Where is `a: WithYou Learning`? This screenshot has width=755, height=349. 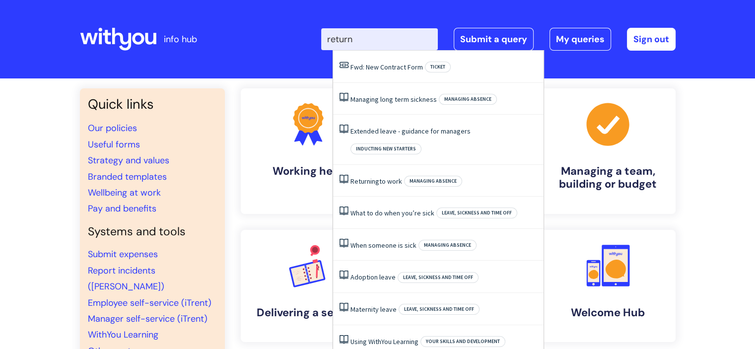
a: WithYou Learning is located at coordinates (123, 335).